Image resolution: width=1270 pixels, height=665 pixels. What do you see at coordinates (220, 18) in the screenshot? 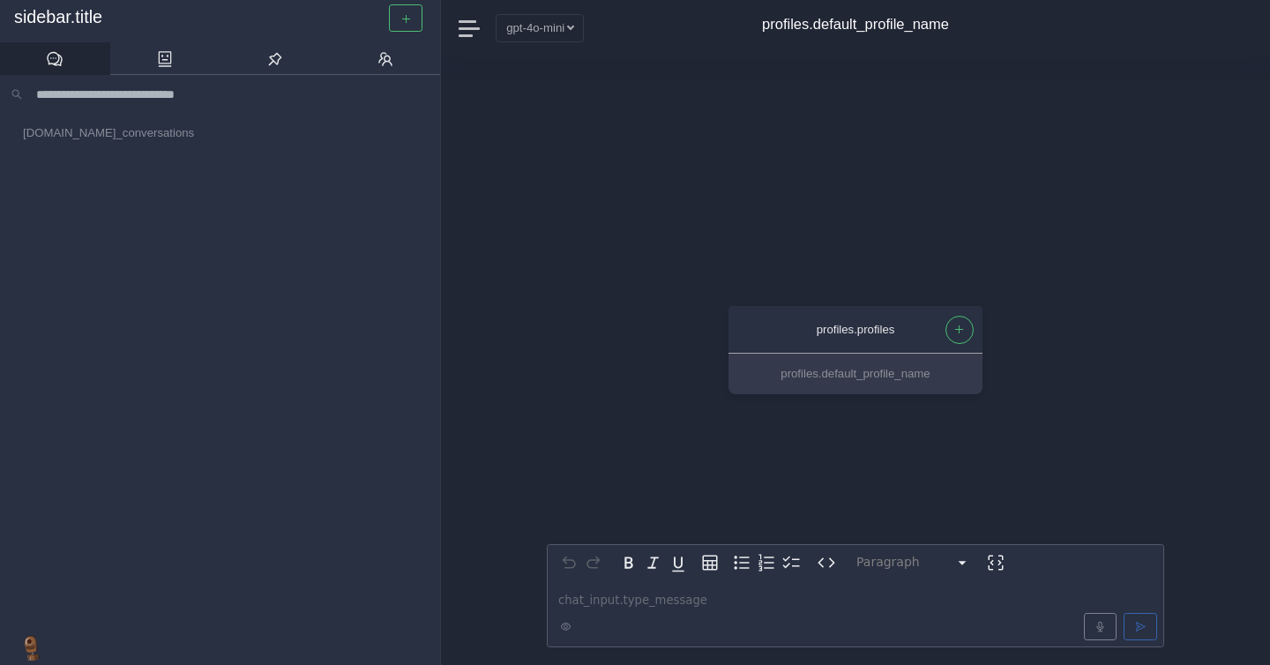
I see `h3: sidebar.title` at bounding box center [220, 18].